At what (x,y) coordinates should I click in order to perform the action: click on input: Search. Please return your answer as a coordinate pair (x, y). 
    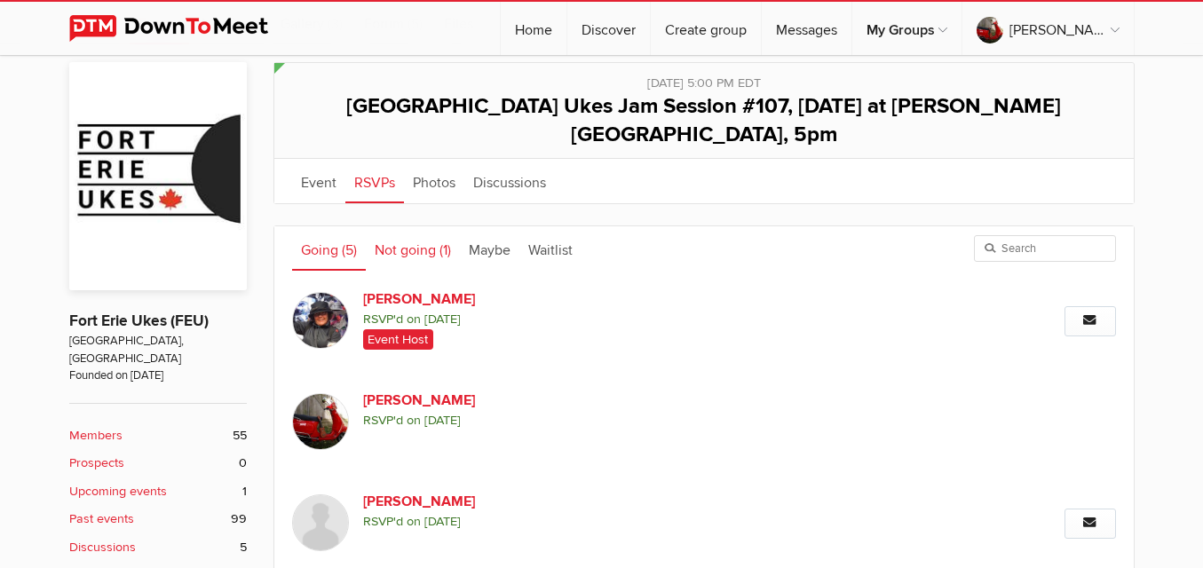
    Looking at the image, I should click on (1045, 249).